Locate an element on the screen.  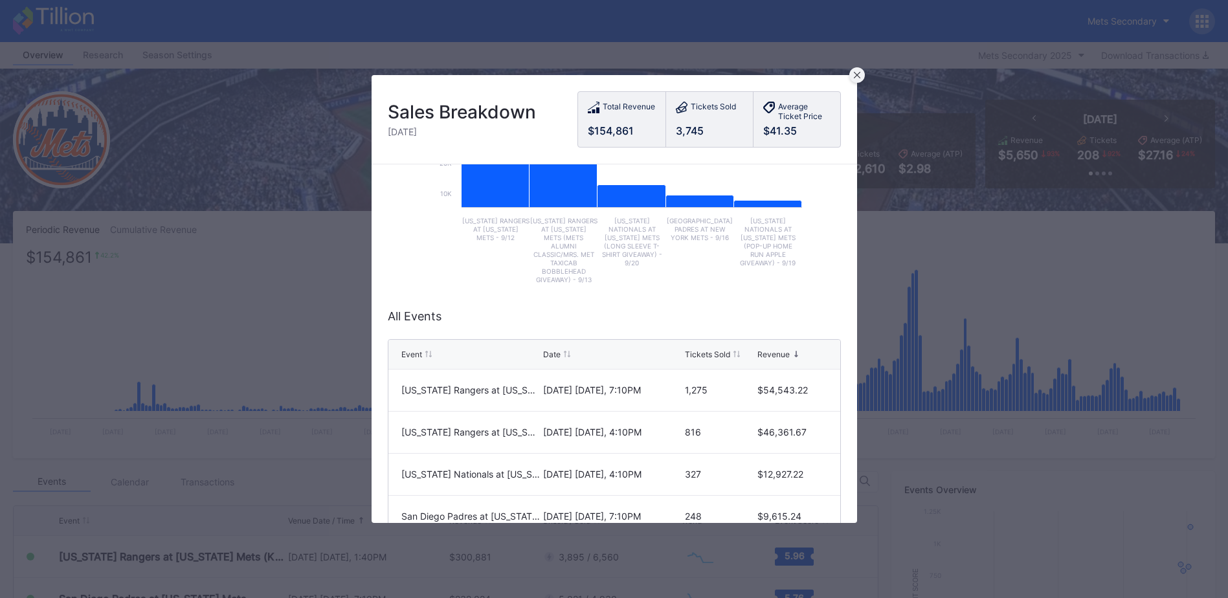
div: 3,745 is located at coordinates (709, 131).